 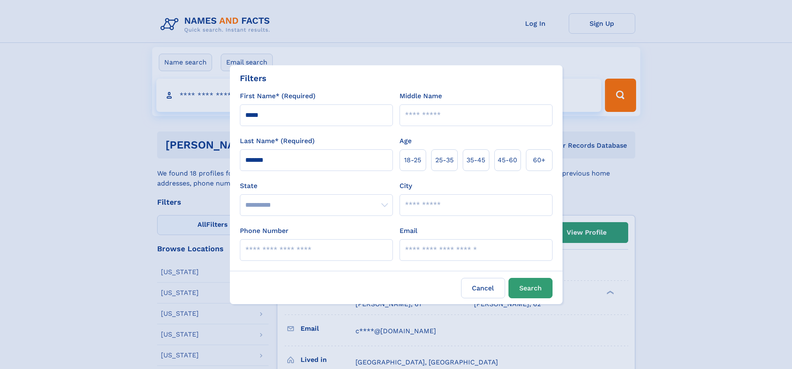 I want to click on span: 18‑25, so click(x=413, y=160).